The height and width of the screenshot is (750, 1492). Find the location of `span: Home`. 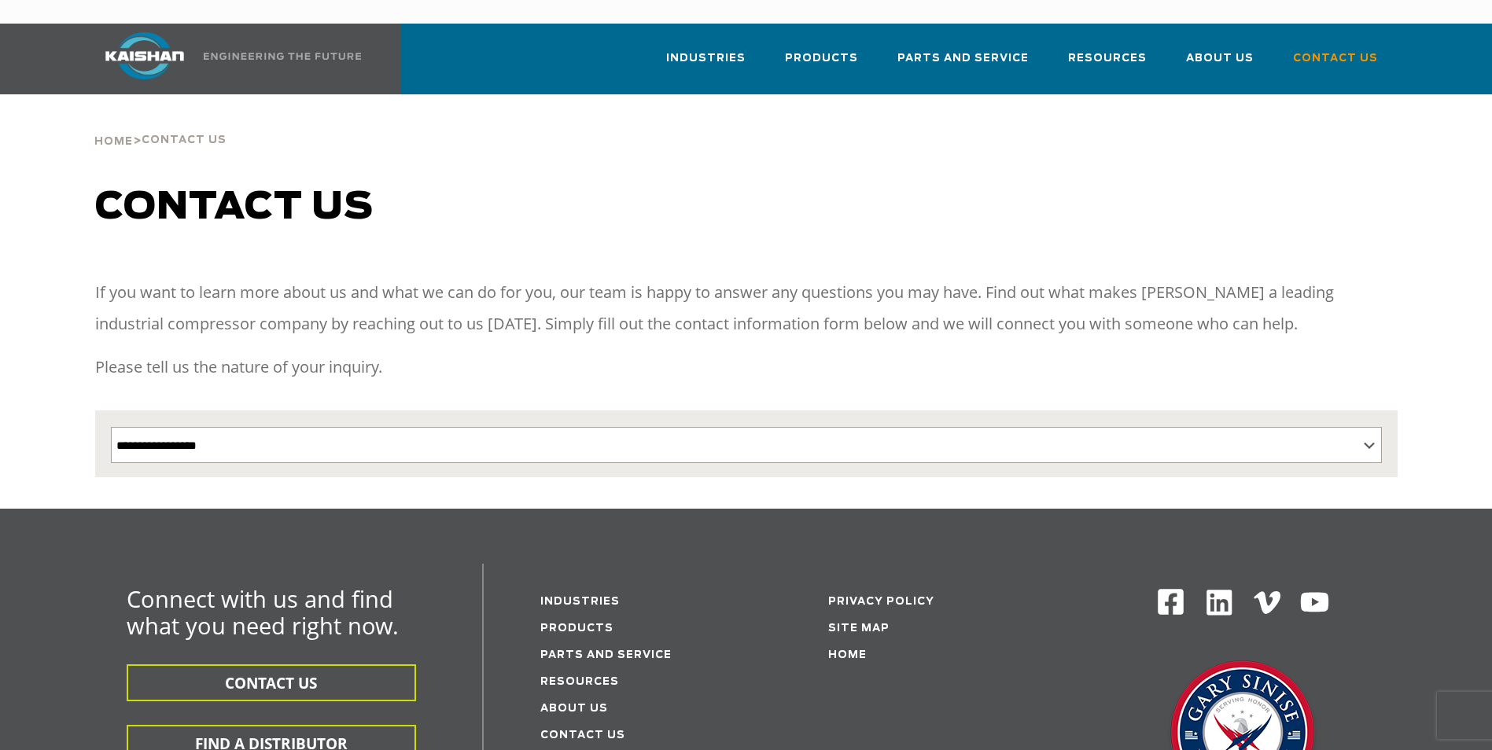

span: Home is located at coordinates (113, 142).